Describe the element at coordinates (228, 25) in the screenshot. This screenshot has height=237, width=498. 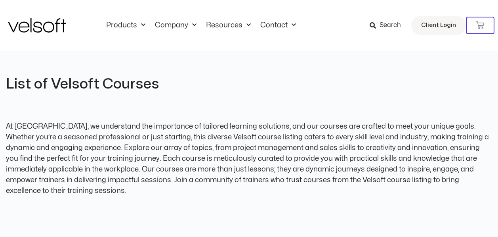
I see `a: ResourcesMenu Toggle` at that location.